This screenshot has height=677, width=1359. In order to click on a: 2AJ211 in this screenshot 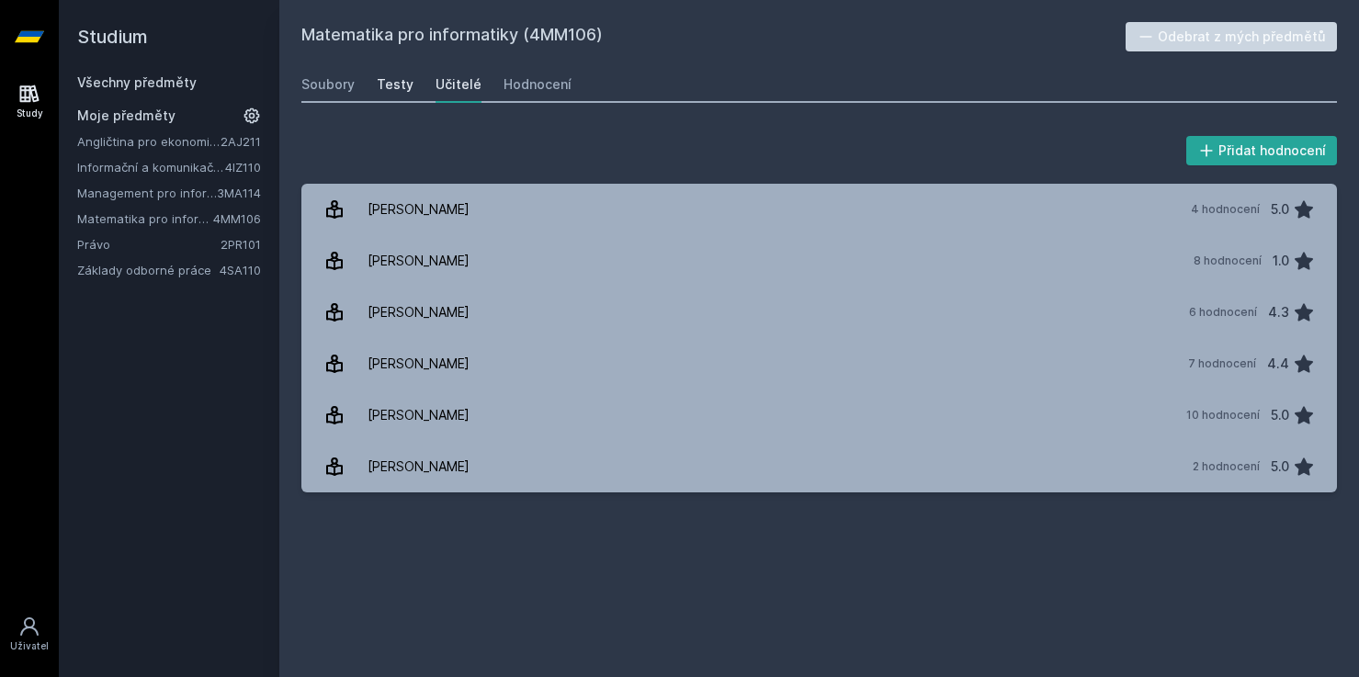, I will do `click(241, 142)`.